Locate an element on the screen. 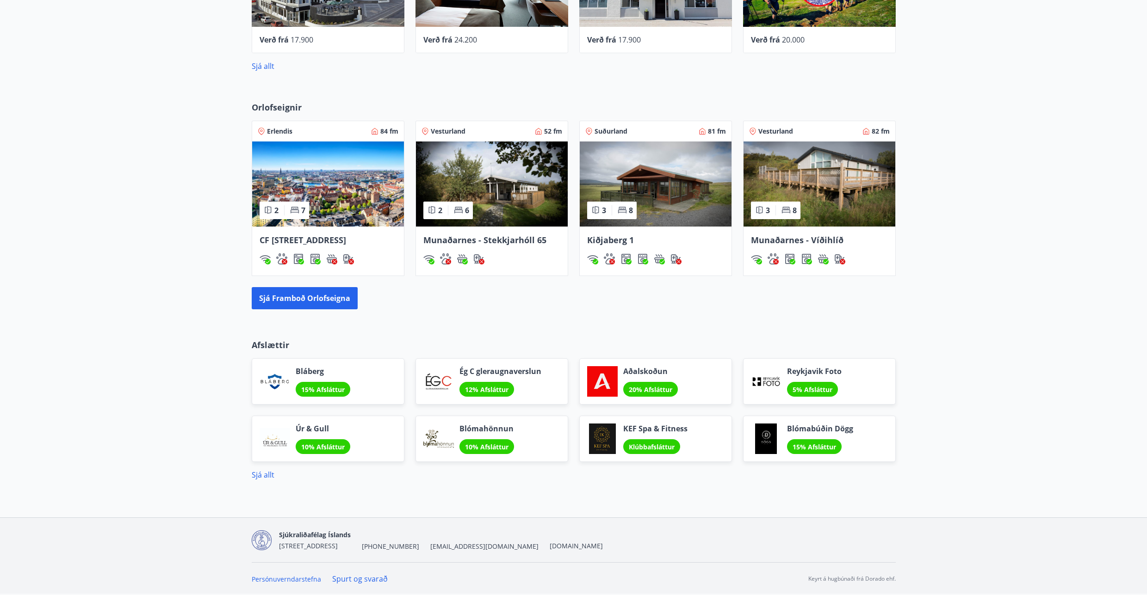  span: 84 fm is located at coordinates (389, 131).